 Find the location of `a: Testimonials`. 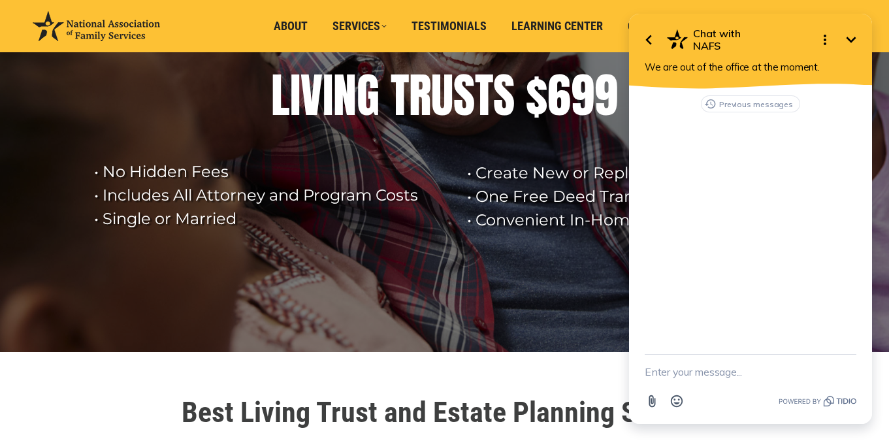

a: Testimonials is located at coordinates (449, 26).